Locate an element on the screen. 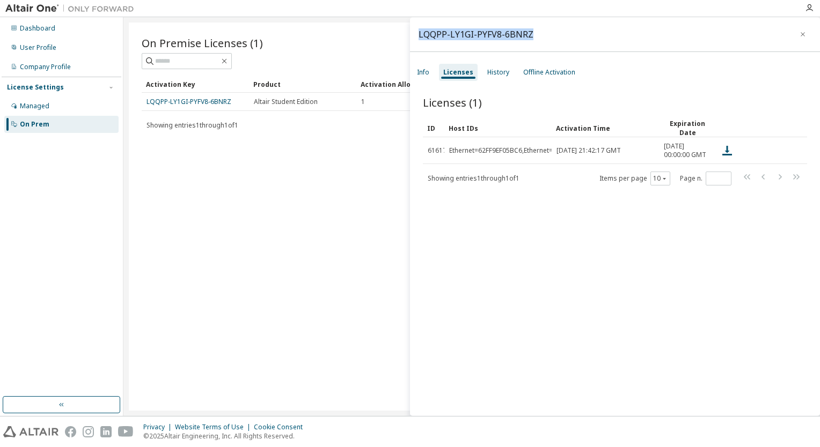  div: Host IDs is located at coordinates (498, 128).